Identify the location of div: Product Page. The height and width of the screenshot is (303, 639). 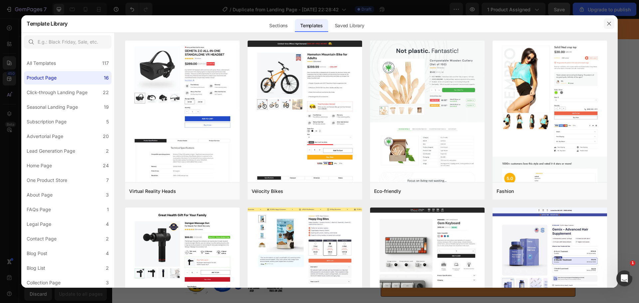
(42, 78).